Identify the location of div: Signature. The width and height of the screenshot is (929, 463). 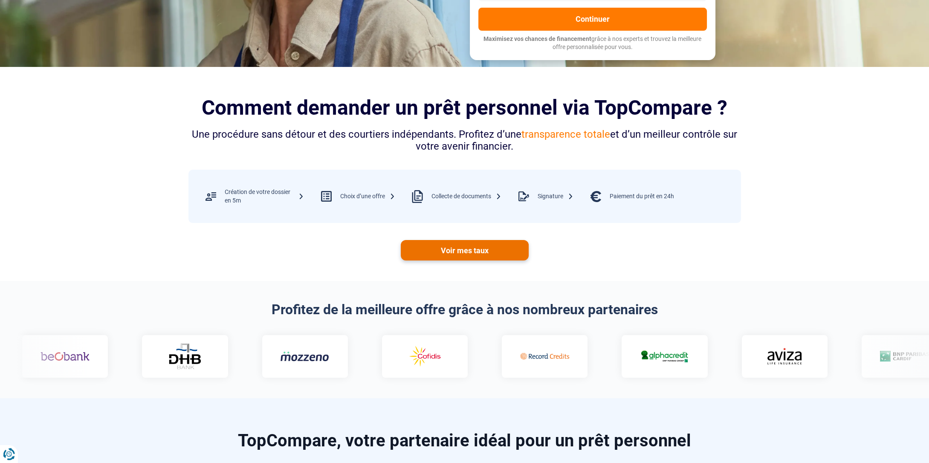
(555, 196).